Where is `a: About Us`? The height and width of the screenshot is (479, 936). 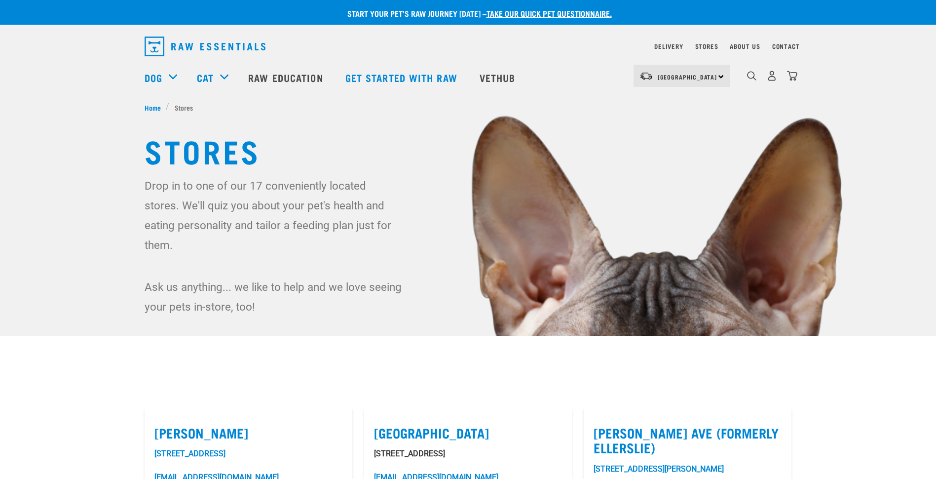 a: About Us is located at coordinates (744, 46).